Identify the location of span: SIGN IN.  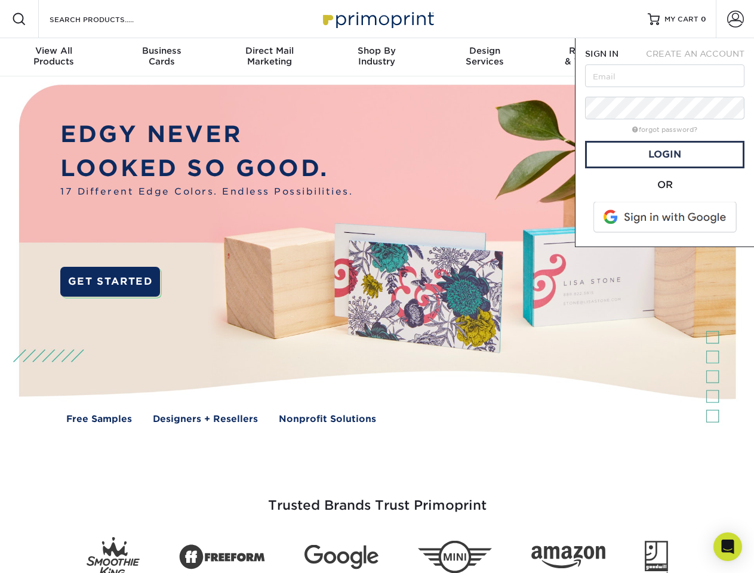
(602, 54).